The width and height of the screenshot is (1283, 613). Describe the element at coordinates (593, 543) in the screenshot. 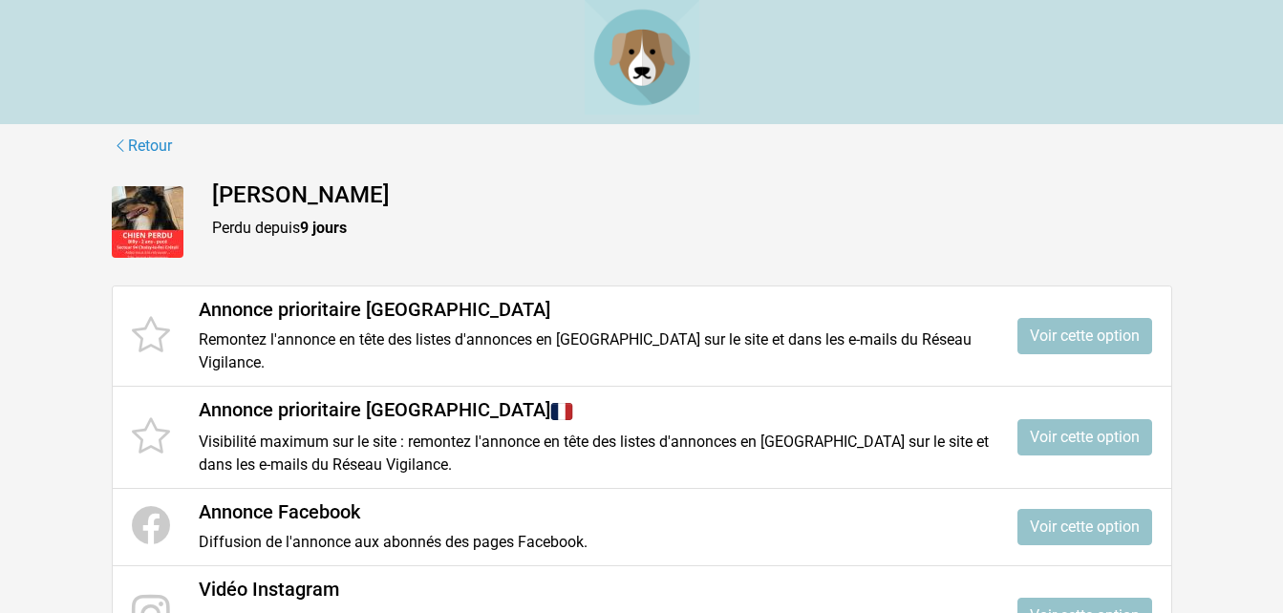

I see `p: Diffusion de l'annonce aux abonnés des pages Facebook.` at that location.